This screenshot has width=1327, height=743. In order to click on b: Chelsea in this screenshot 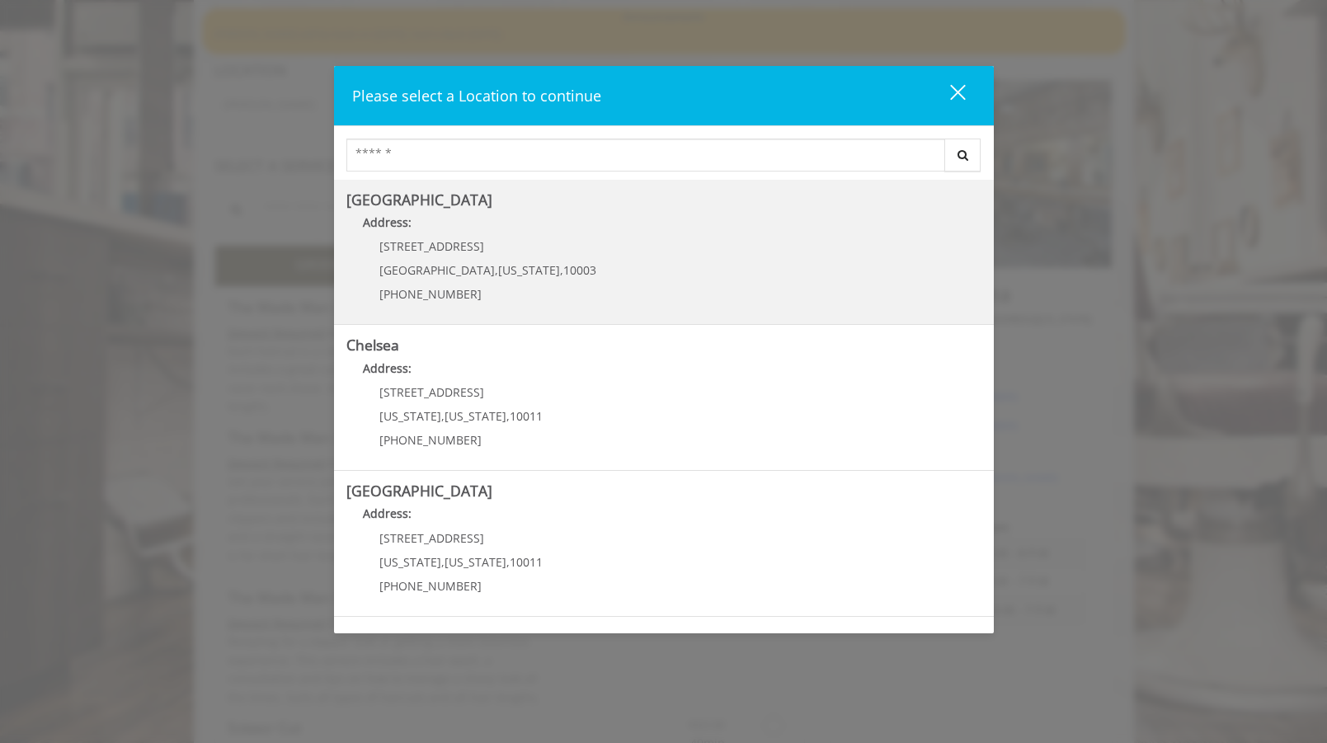, I will do `click(373, 345)`.